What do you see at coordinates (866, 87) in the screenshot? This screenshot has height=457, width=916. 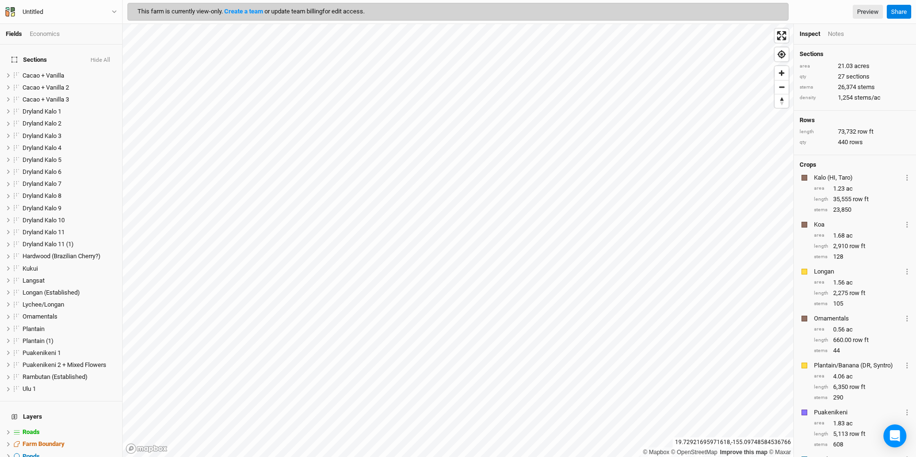 I see `span: stems` at bounding box center [866, 87].